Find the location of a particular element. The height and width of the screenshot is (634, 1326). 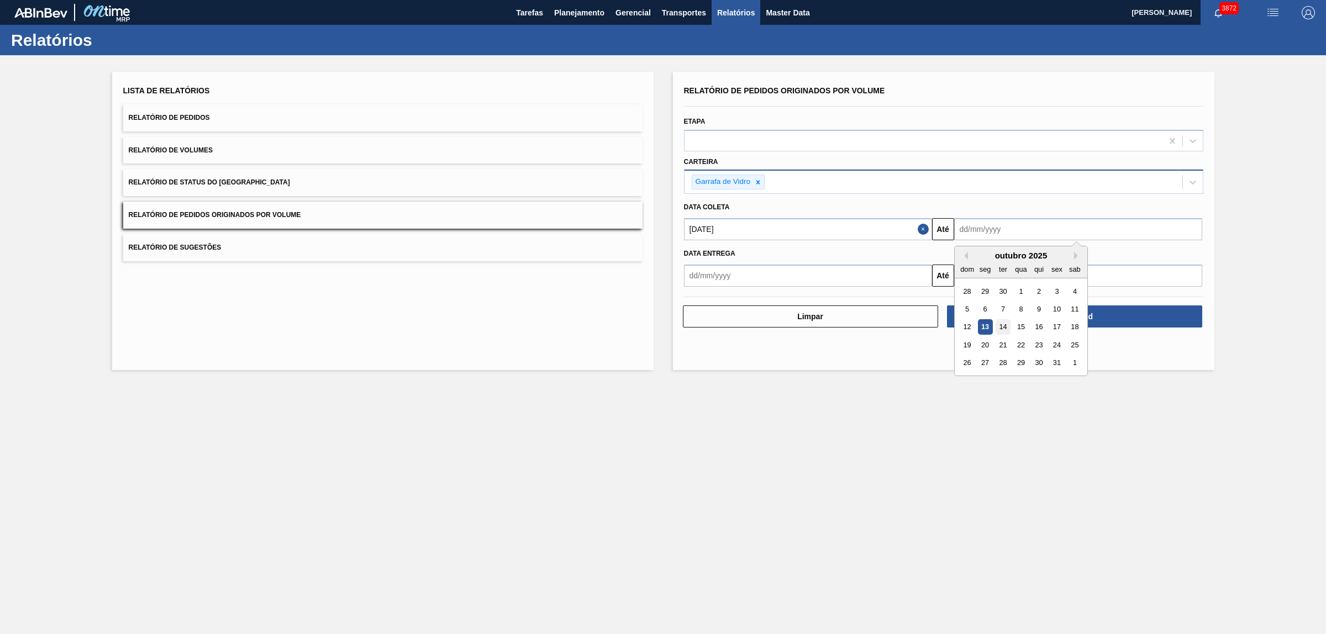

div: Choose sábado, 11 de outubro de 2025 is located at coordinates (1074, 309).